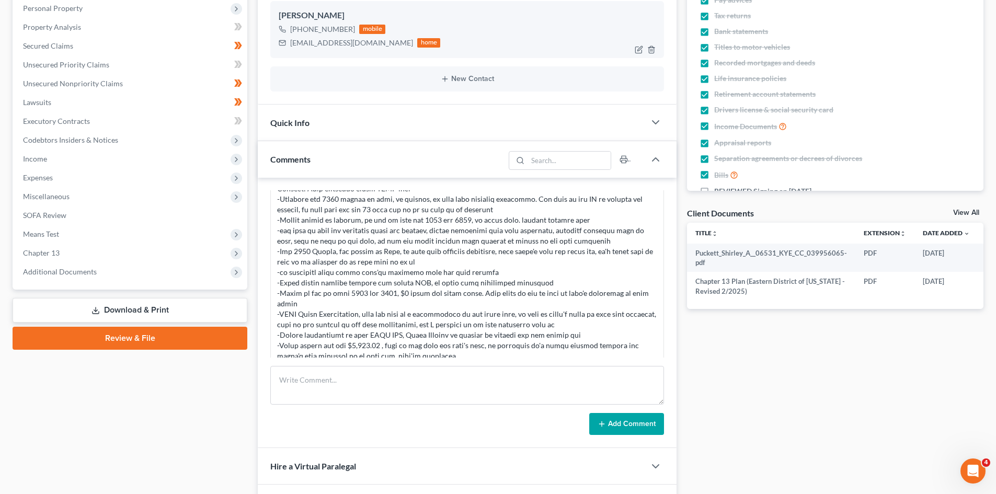 The height and width of the screenshot is (494, 996). What do you see at coordinates (372, 29) in the screenshot?
I see `div: mobile` at bounding box center [372, 29].